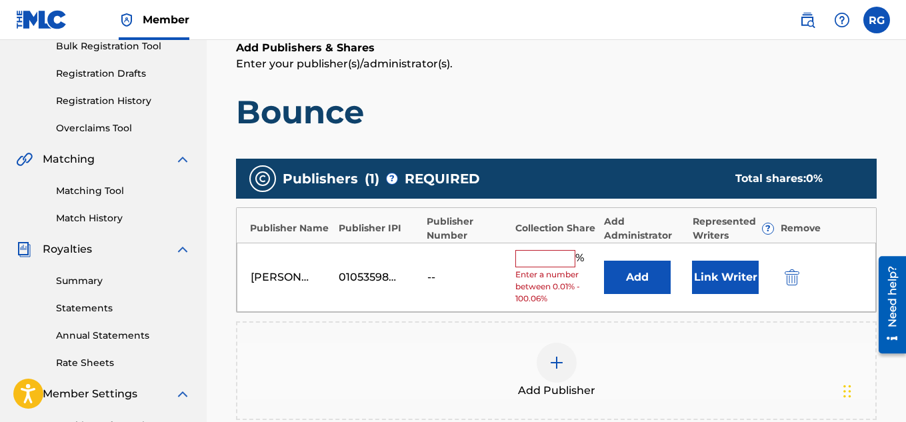  I want to click on div: Publisher IPI, so click(379, 228).